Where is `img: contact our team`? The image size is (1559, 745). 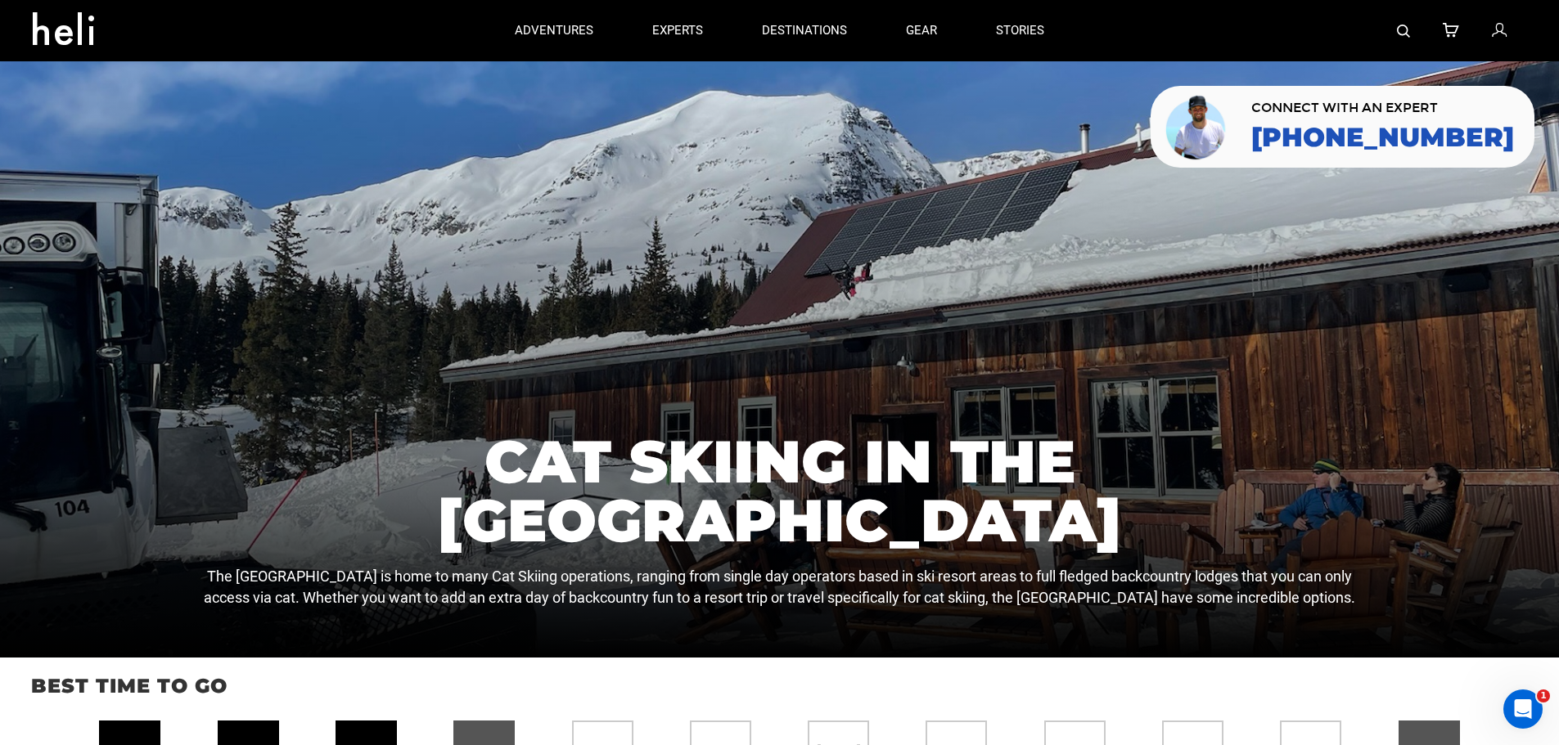
img: contact our team is located at coordinates (1196, 127).